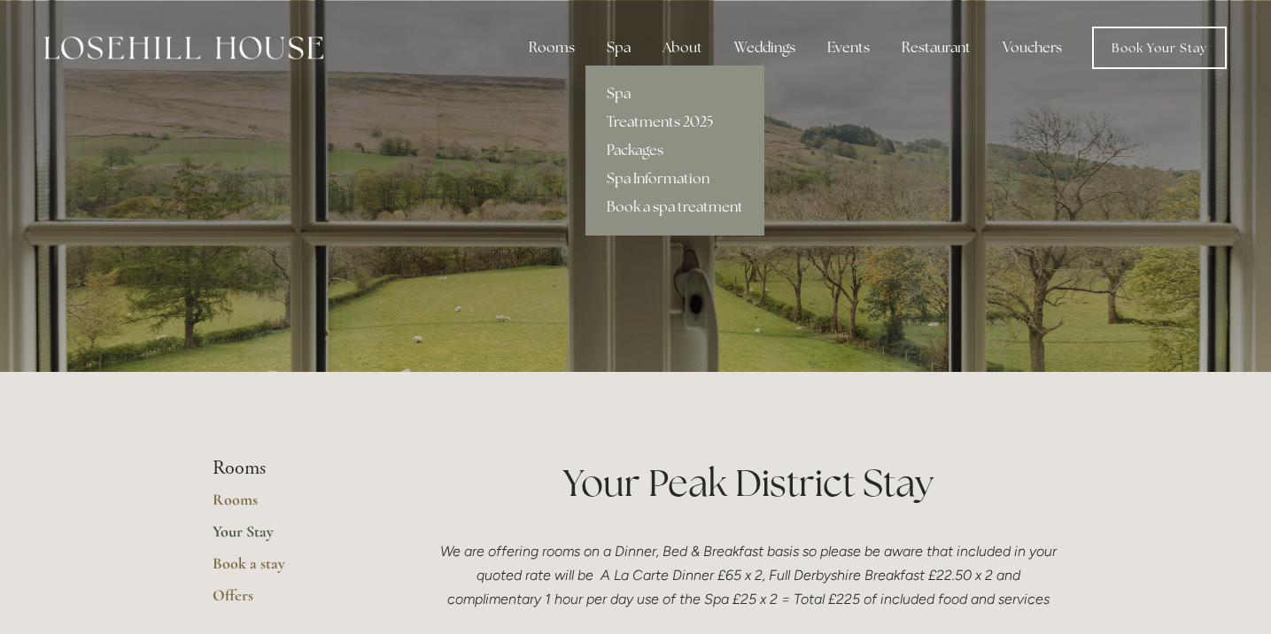 This screenshot has width=1271, height=634. Describe the element at coordinates (675, 122) in the screenshot. I see `a: Treatments 2025` at that location.